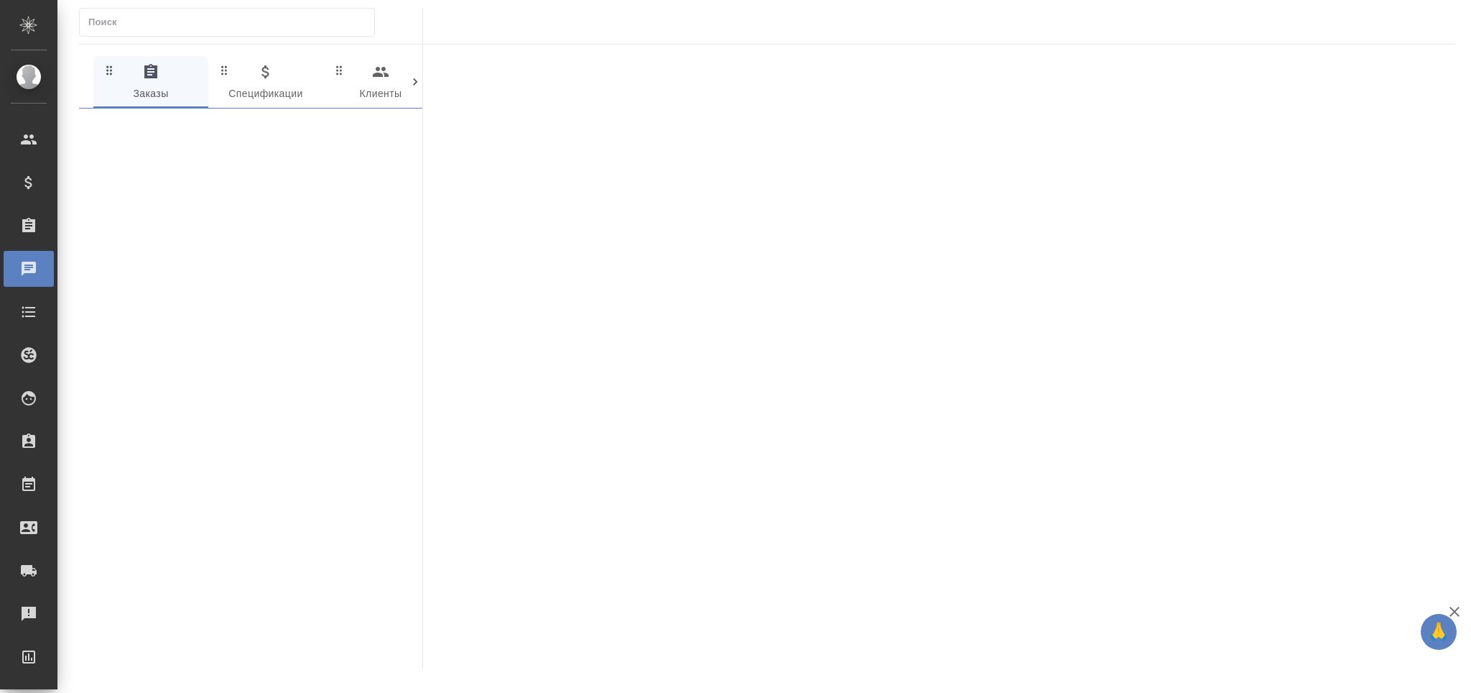 The width and height of the screenshot is (1471, 693). I want to click on span: Спецификации, so click(266, 83).